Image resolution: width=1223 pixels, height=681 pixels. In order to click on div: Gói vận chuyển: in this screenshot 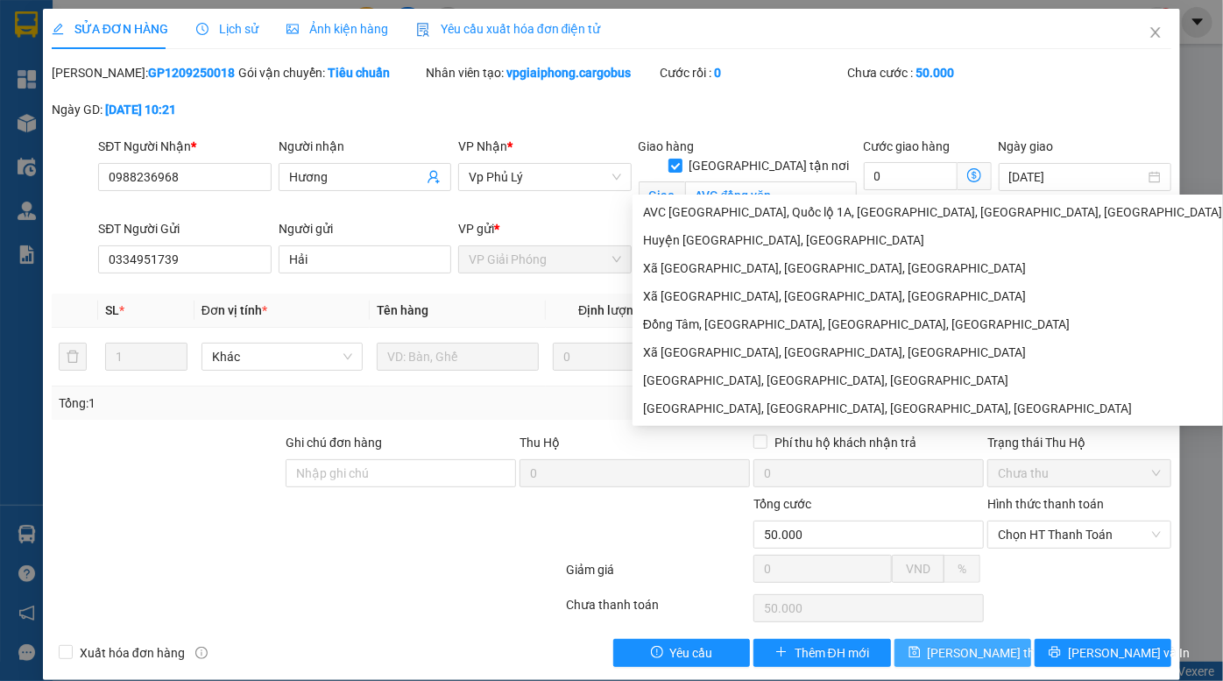, I will do `click(331, 73)`.